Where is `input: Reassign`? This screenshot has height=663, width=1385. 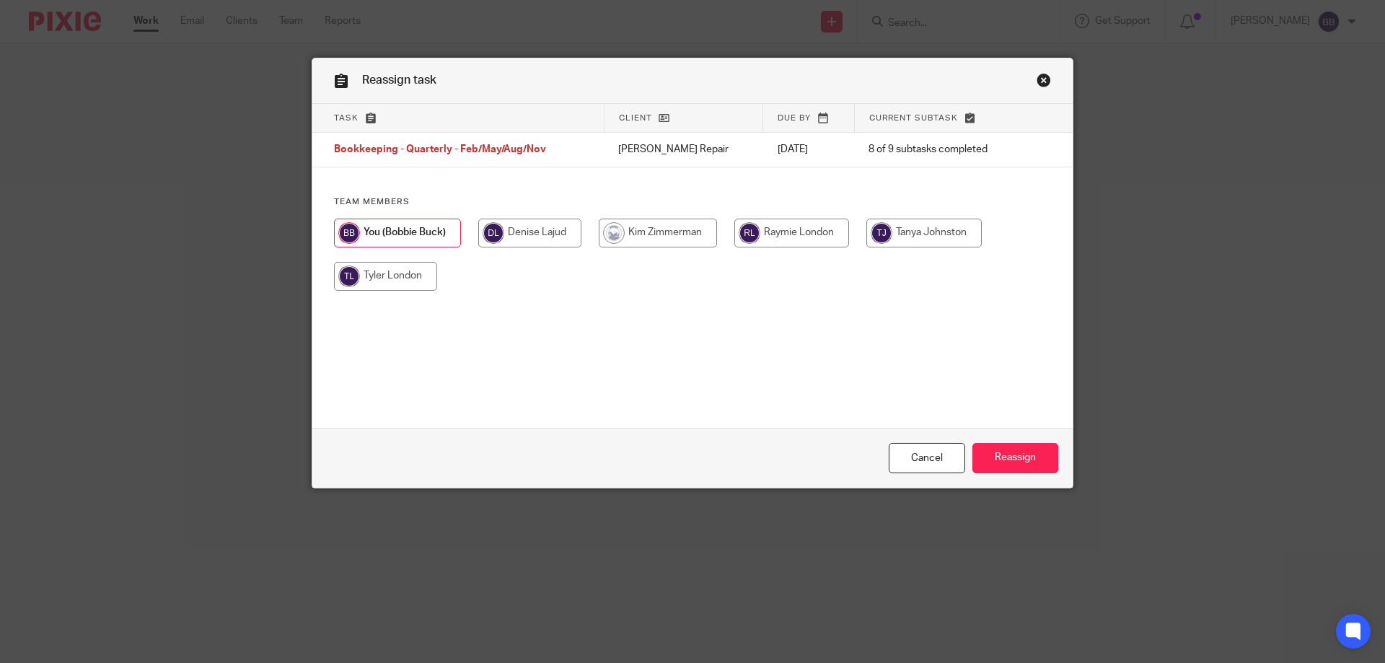 input: Reassign is located at coordinates (1015, 458).